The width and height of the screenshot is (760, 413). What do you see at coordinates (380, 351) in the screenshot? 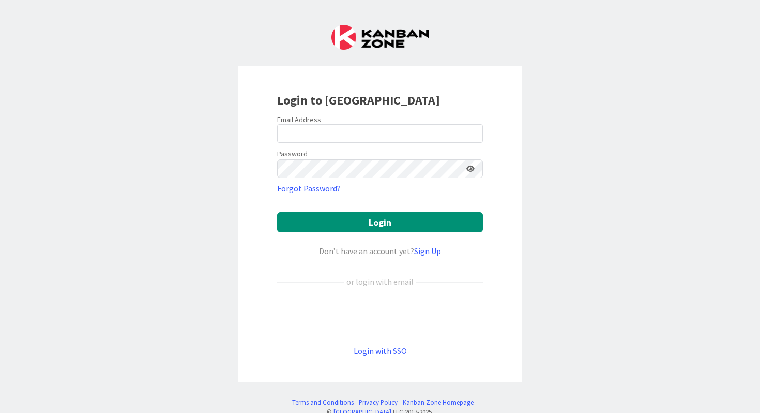
I see `a: Login with SSO` at bounding box center [380, 351].